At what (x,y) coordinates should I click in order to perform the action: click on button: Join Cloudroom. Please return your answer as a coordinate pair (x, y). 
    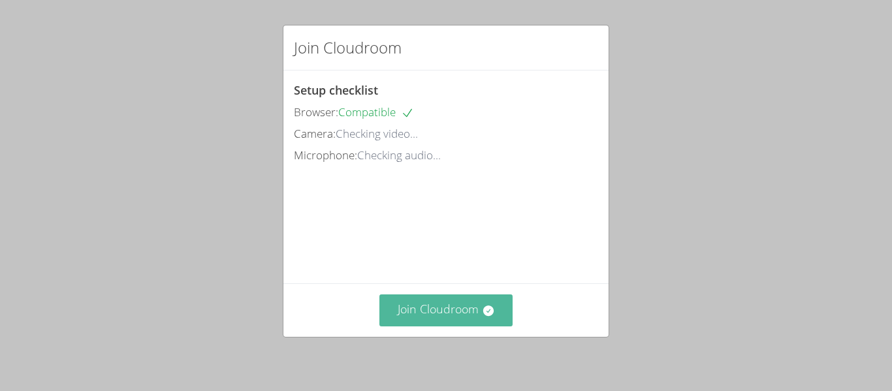
    Looking at the image, I should click on (446, 310).